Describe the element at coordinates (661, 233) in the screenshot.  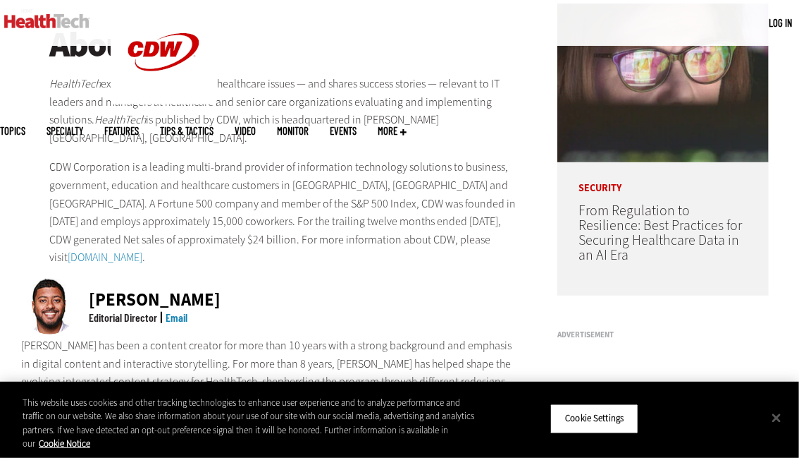
I see `span: From Regulation to Resilience: Best Practices for Securing Healthcare Data in an AI Era` at that location.